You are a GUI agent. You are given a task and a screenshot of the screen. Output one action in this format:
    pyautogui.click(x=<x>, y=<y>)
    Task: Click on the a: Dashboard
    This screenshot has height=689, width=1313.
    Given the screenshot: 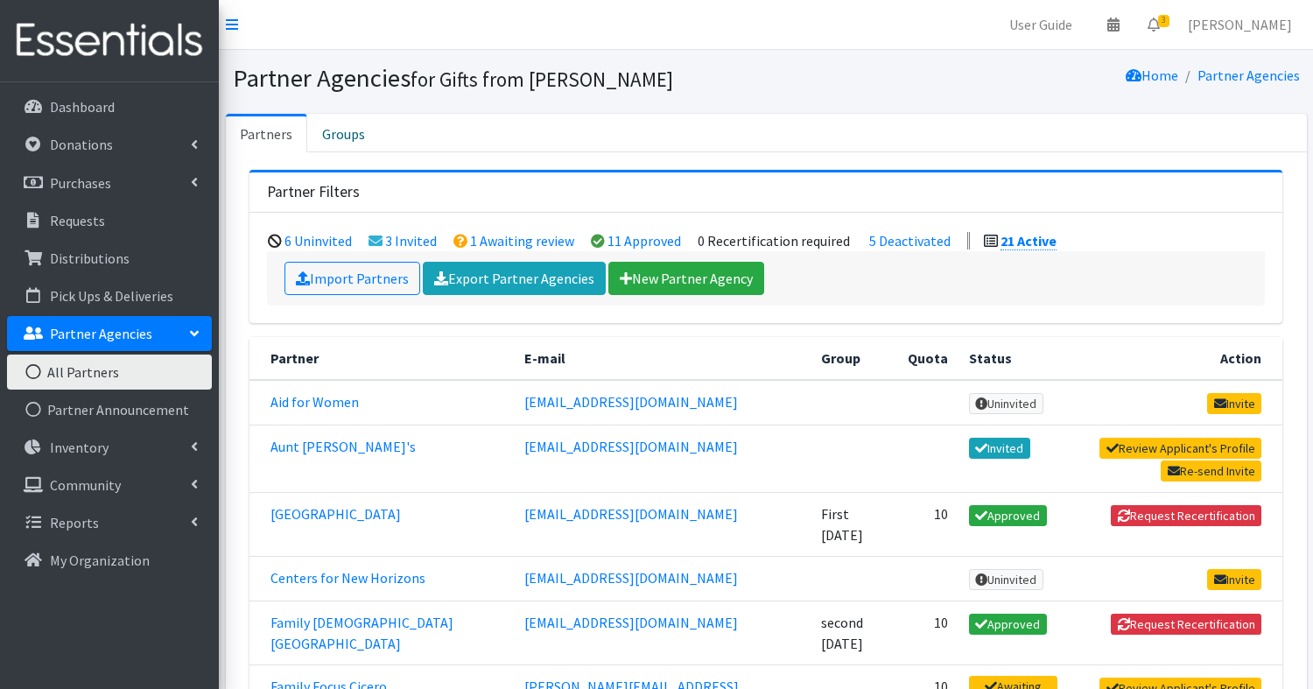 What is the action you would take?
    pyautogui.click(x=109, y=107)
    